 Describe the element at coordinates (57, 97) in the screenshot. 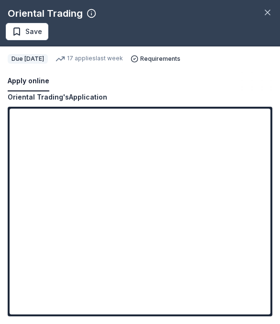

I see `div: Oriental Trading's Application` at that location.